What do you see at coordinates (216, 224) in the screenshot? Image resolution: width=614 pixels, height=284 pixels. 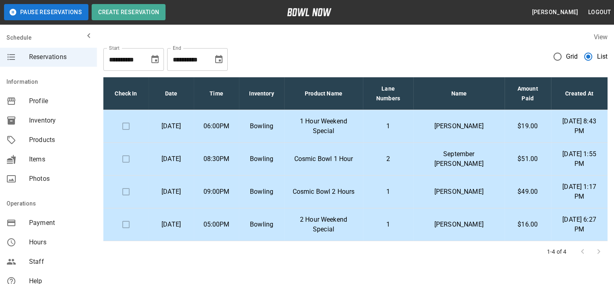 I see `p: 05:00PM` at bounding box center [216, 224].